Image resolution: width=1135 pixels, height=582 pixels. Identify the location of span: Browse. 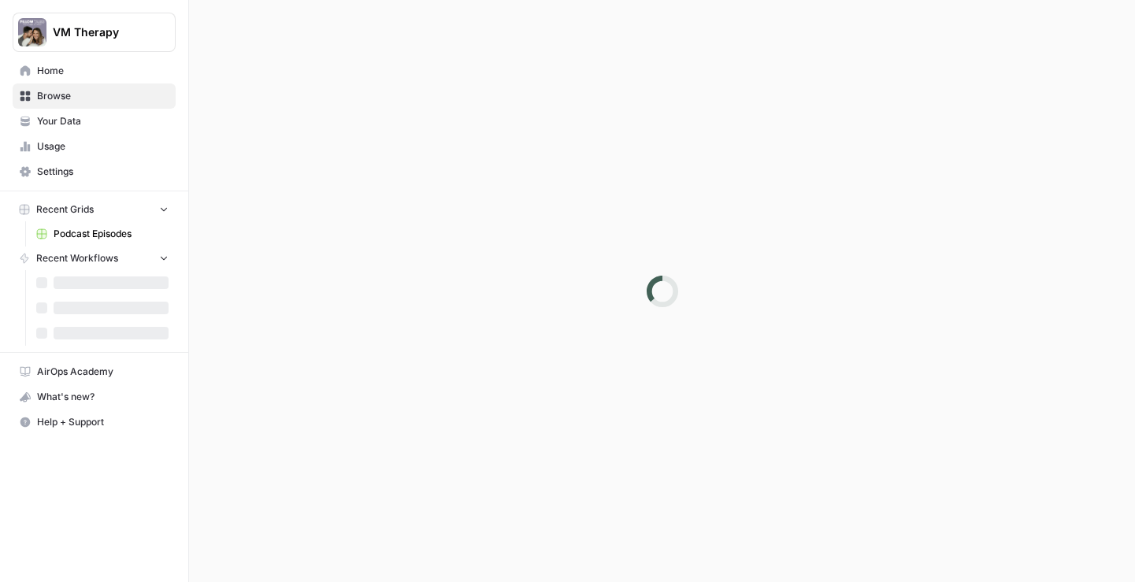
(102, 96).